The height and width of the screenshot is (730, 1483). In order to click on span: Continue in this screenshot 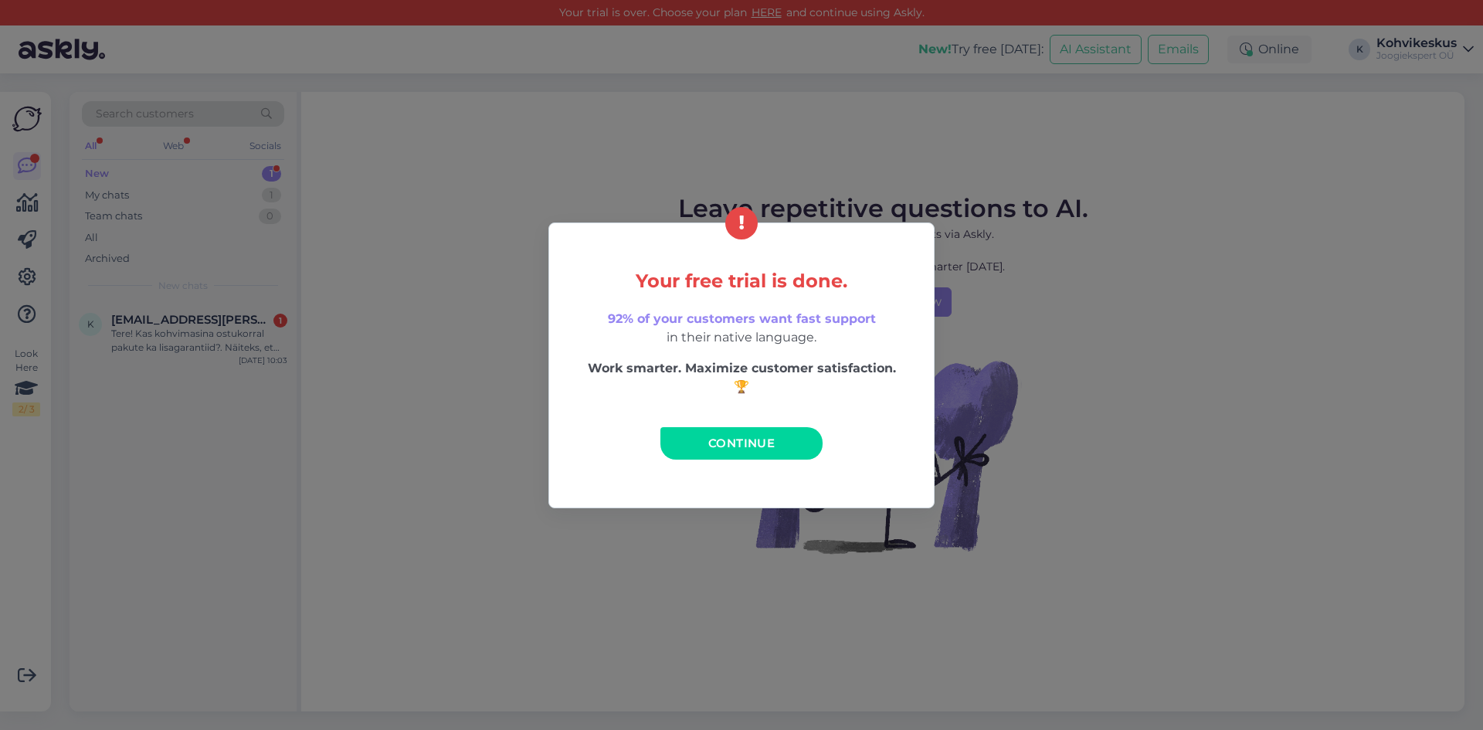, I will do `click(741, 443)`.